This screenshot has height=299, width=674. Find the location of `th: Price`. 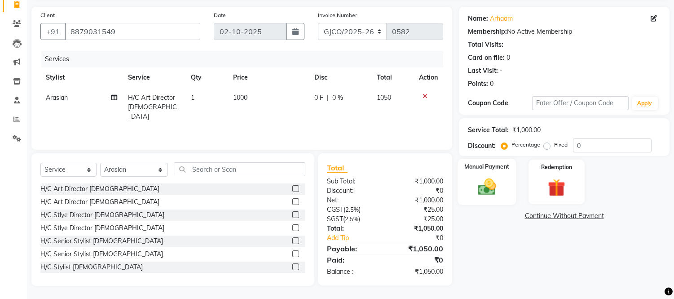

th: Price is located at coordinates (268, 77).